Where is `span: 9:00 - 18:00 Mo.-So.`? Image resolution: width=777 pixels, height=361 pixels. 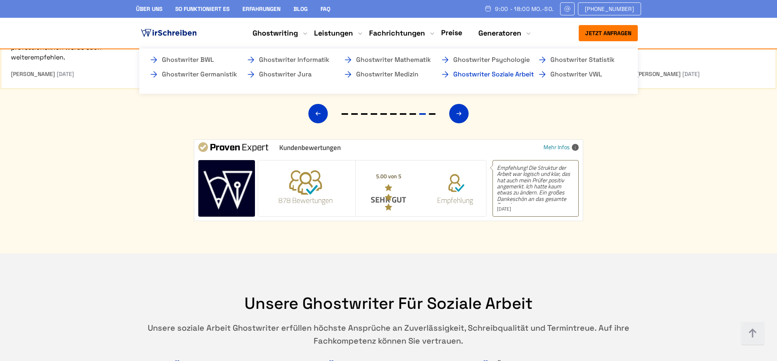 span: 9:00 - 18:00 Mo.-So. is located at coordinates (524, 9).